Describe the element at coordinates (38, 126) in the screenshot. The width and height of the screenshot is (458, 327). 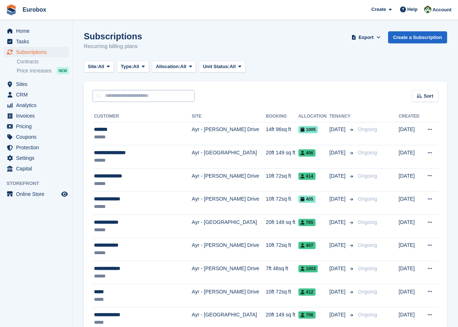
I see `span: Pricing` at that location.